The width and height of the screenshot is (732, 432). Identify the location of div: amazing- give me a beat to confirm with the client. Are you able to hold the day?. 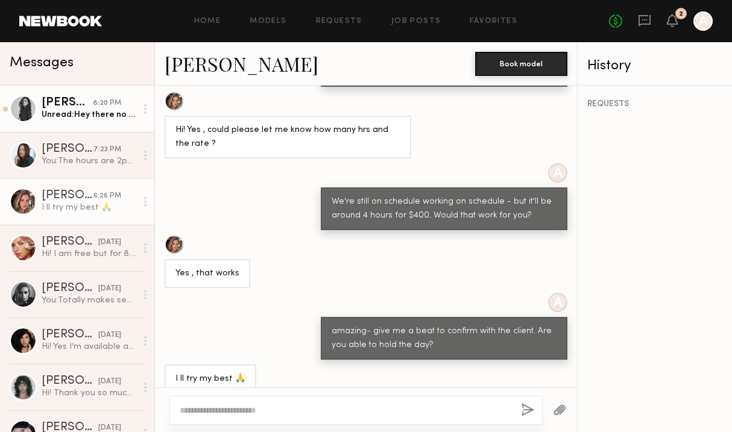
(443, 339).